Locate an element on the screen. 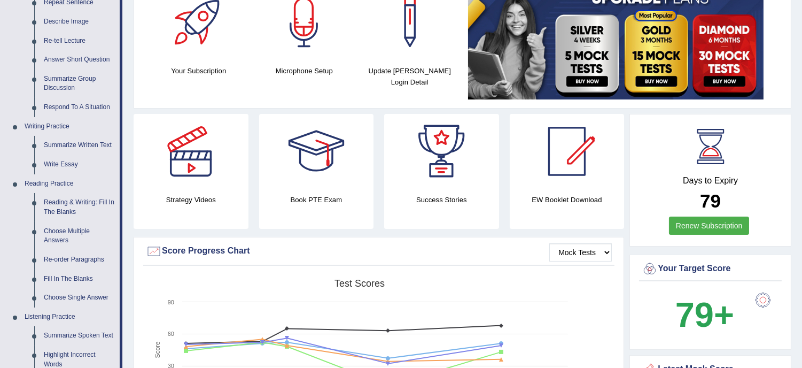 Image resolution: width=802 pixels, height=368 pixels. b: 79+ is located at coordinates (705, 314).